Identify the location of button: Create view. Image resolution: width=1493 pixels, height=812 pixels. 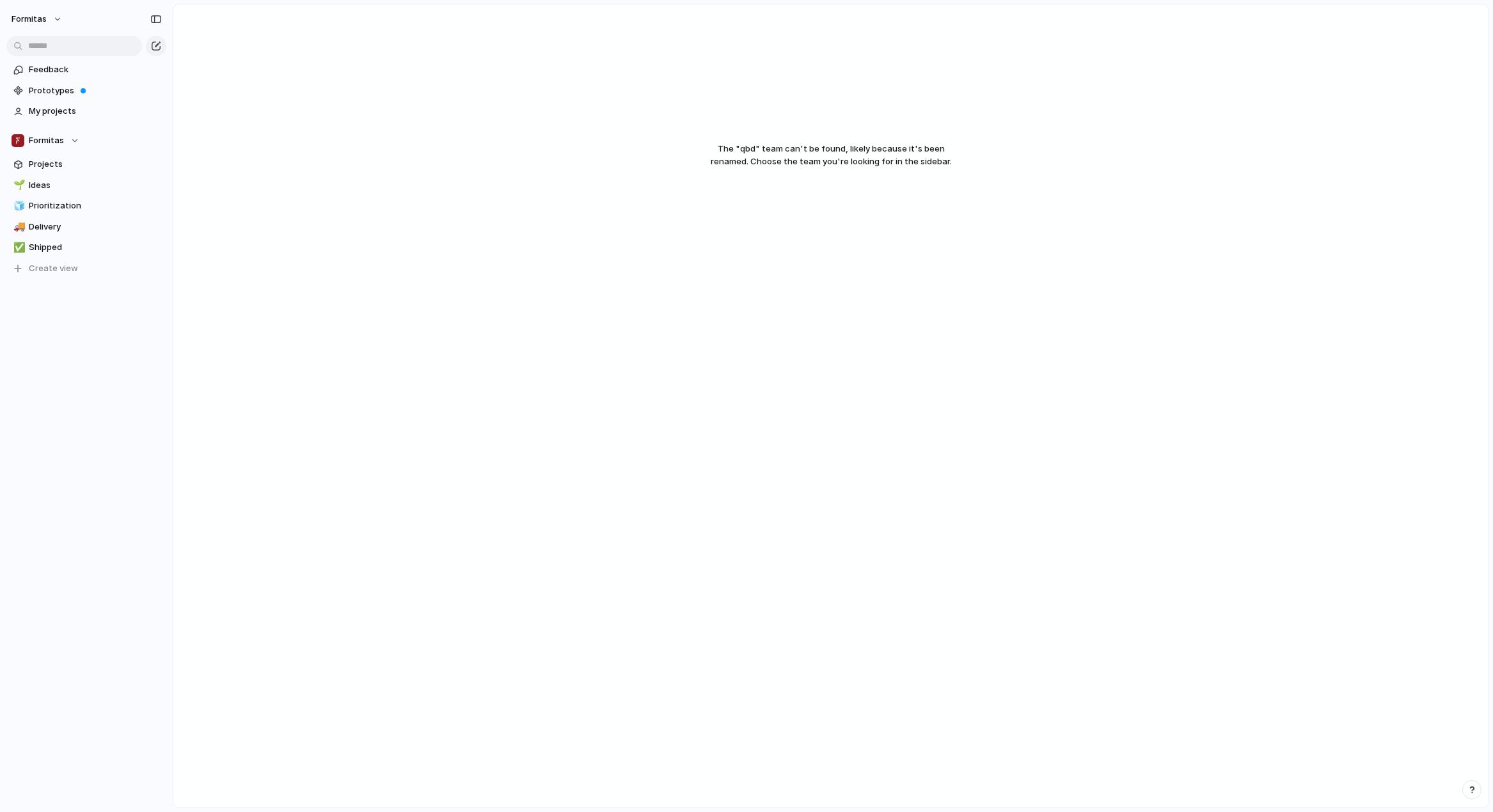
(86, 269).